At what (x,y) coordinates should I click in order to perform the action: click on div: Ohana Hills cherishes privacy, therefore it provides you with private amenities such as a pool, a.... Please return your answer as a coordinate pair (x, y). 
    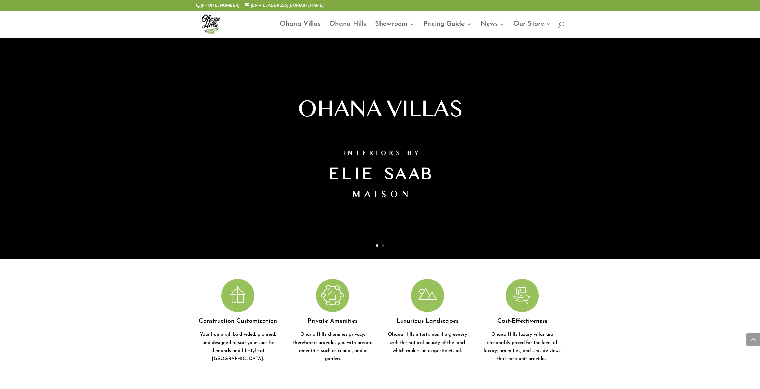
    Looking at the image, I should click on (333, 347).